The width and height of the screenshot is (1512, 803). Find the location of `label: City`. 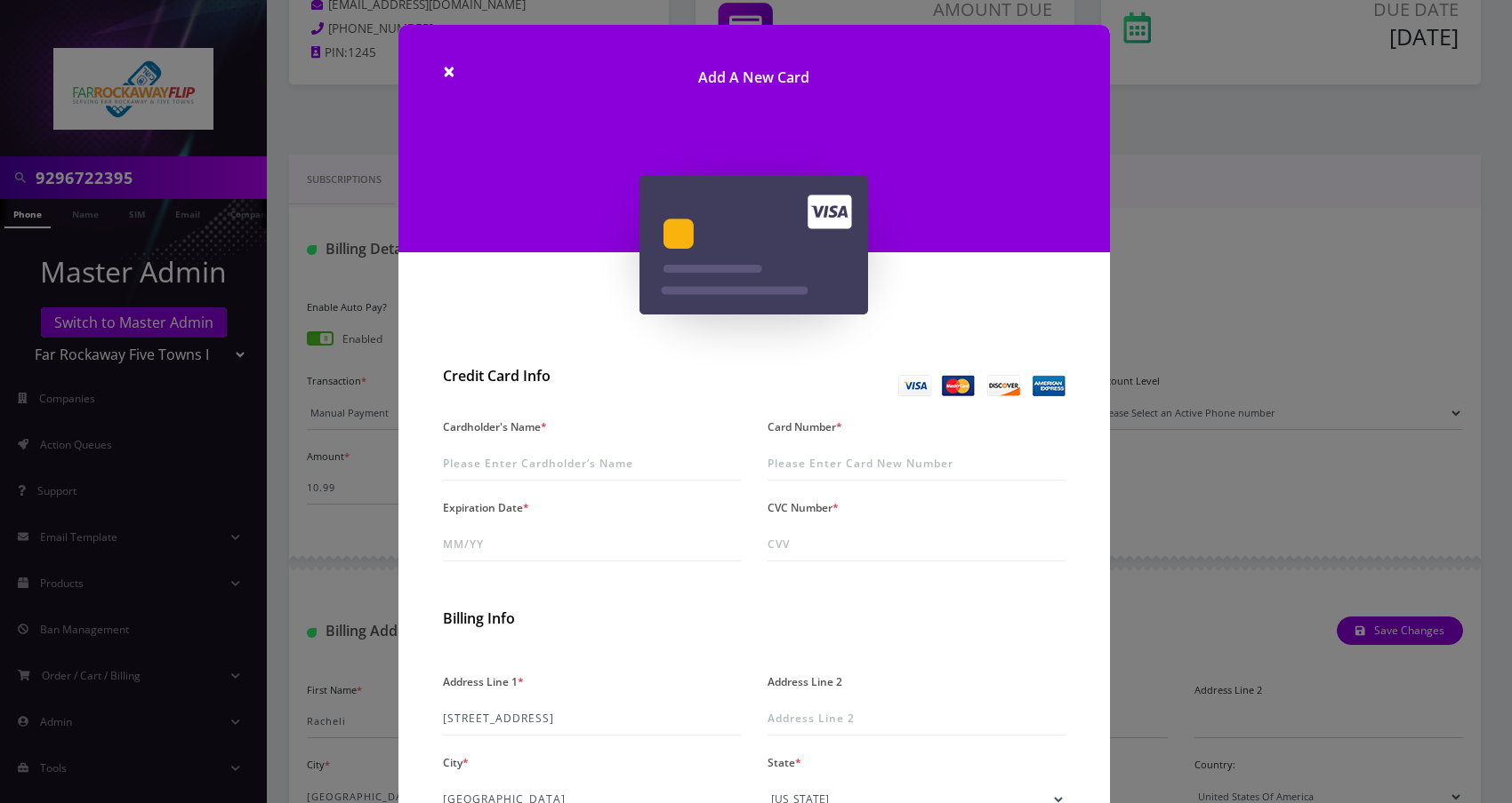

label: City is located at coordinates (456, 763).